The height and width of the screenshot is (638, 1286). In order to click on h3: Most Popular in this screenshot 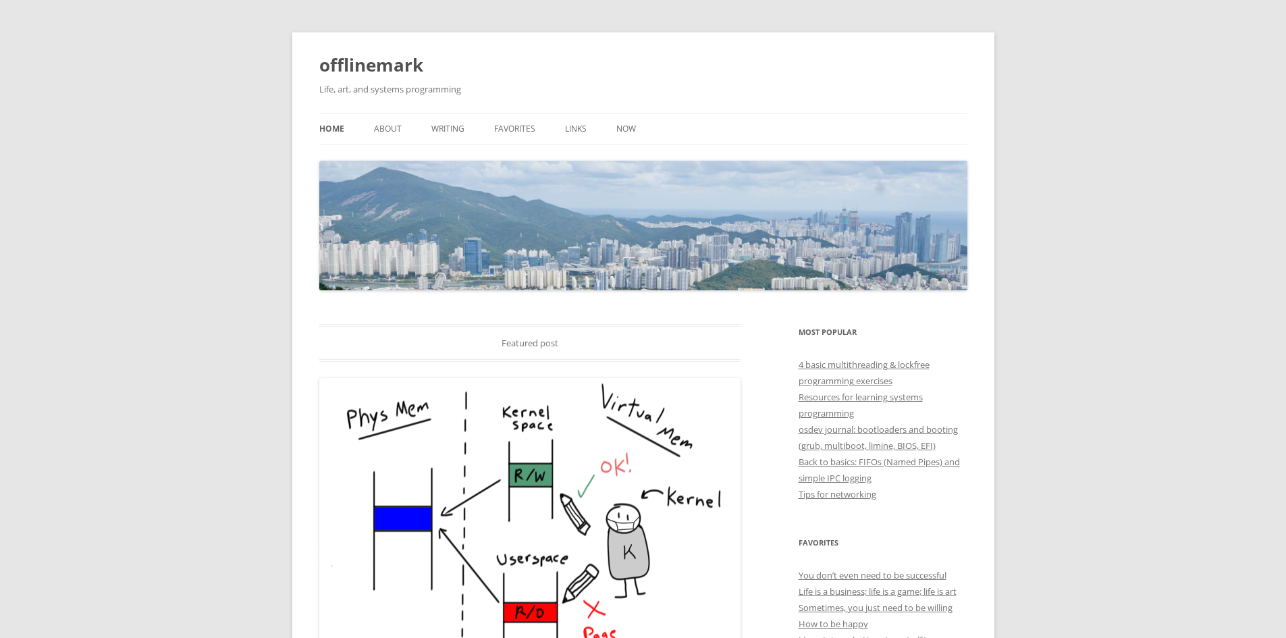, I will do `click(883, 332)`.